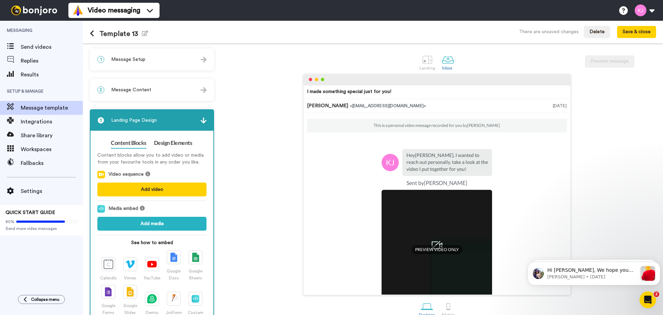  What do you see at coordinates (152, 303) in the screenshot?
I see `a: Demio` at bounding box center [152, 303].